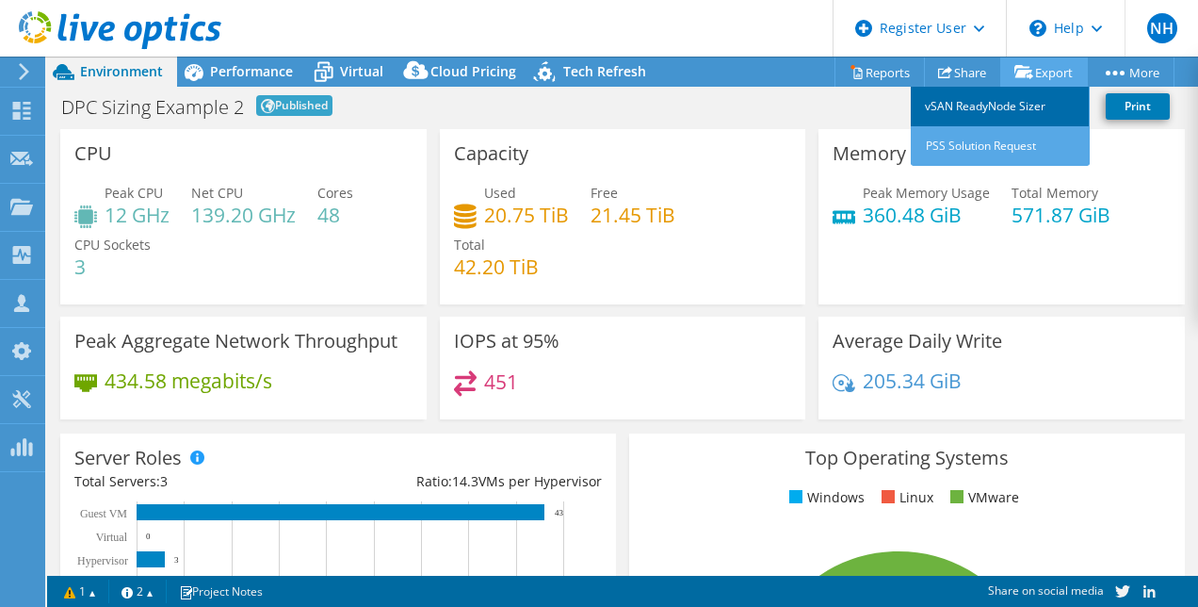  I want to click on a: Project Notes, so click(220, 590).